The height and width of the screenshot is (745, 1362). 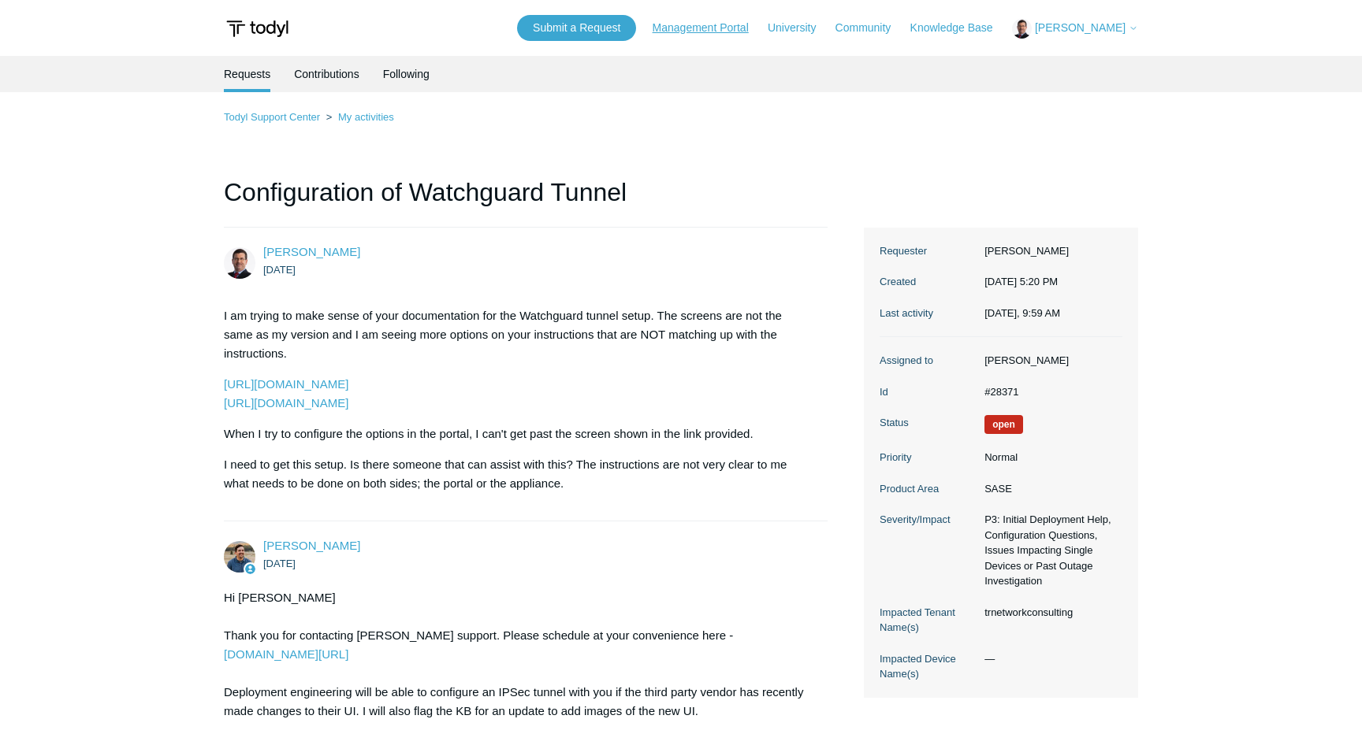 What do you see at coordinates (871, 28) in the screenshot?
I see `a: Community` at bounding box center [871, 28].